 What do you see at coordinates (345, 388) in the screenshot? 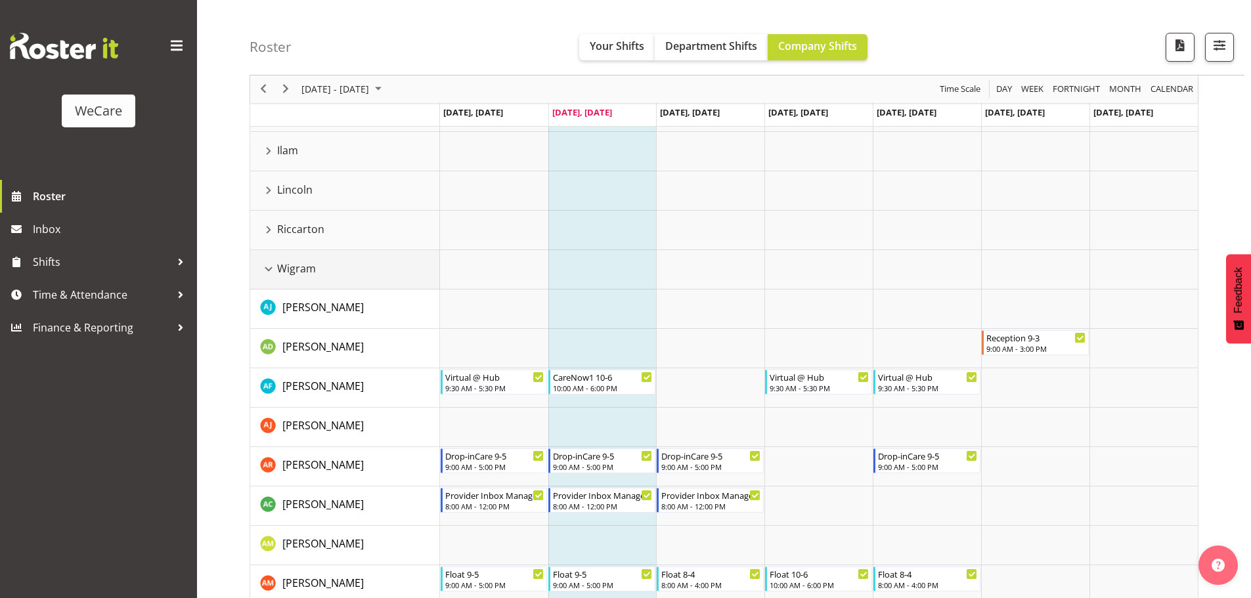
I see `td: Alex Ferguson resource` at bounding box center [345, 388].